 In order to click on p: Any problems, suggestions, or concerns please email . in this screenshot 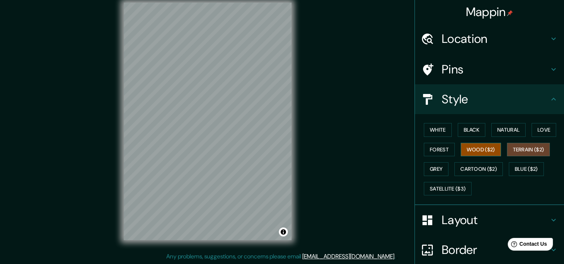, I will do `click(281, 257)`.